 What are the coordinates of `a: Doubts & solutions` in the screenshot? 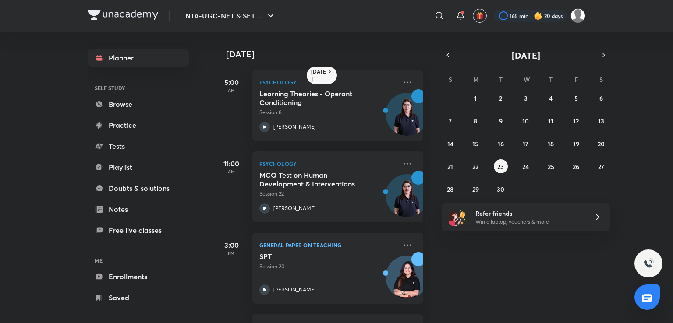 It's located at (138, 188).